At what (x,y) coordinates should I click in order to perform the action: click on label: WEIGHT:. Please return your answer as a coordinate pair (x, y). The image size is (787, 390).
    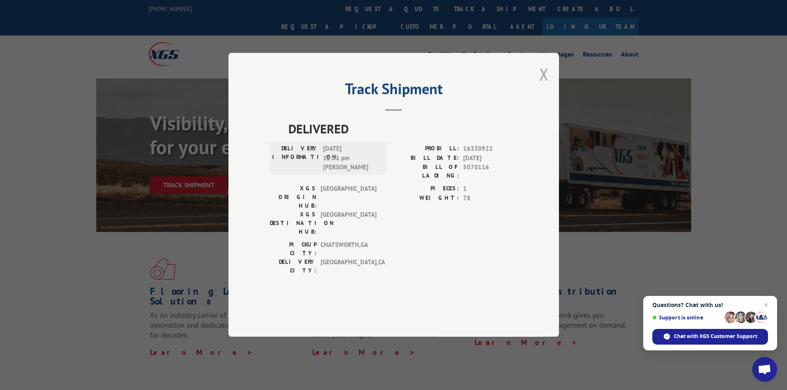
    Looking at the image, I should click on (426, 198).